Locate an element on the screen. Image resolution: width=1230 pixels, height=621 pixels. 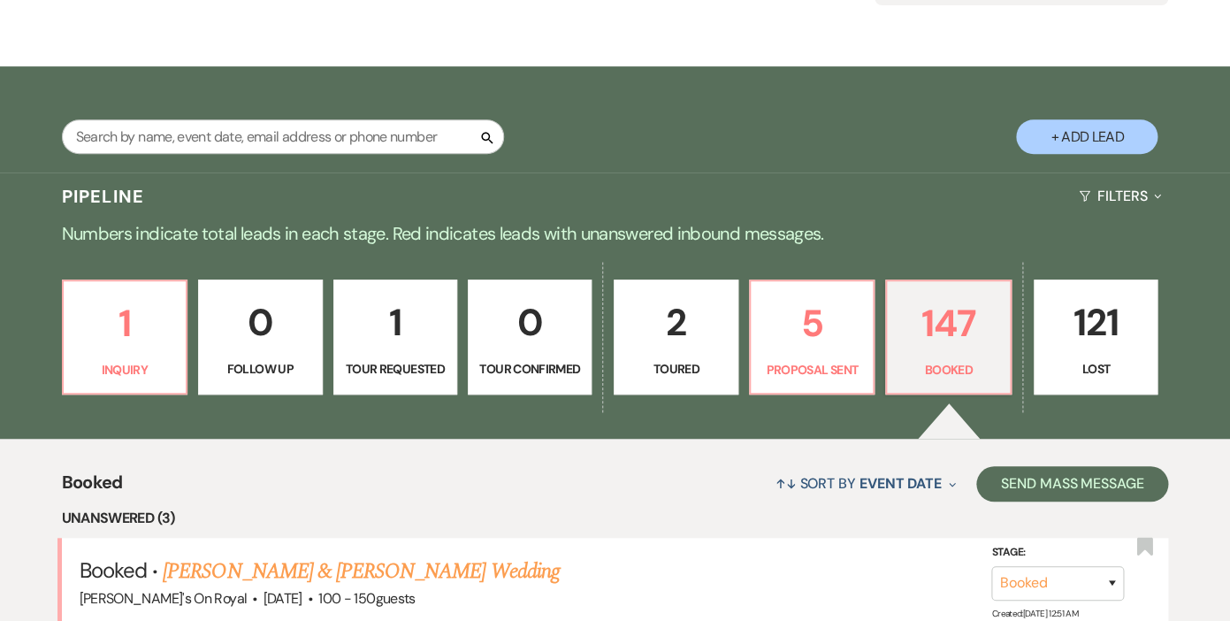
a: 1Tour Requested is located at coordinates (395, 337).